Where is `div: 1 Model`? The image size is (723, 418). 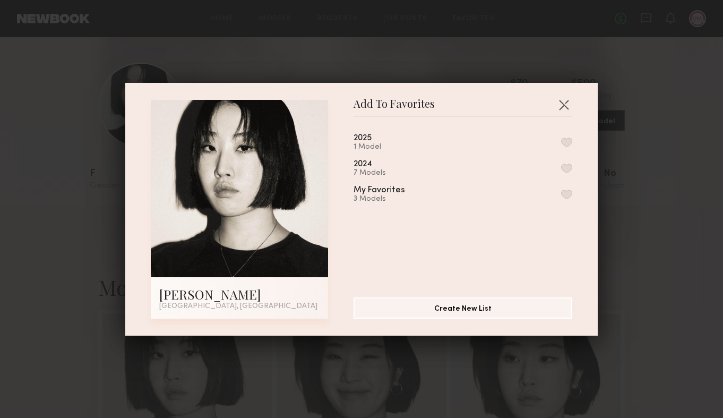 div: 1 Model is located at coordinates (375, 147).